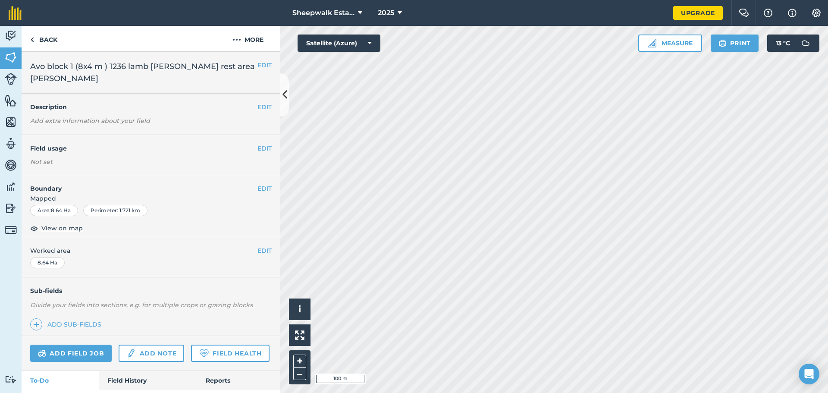 This screenshot has width=828, height=393. Describe the element at coordinates (817, 13) in the screenshot. I see `img: A cog icon` at that location.